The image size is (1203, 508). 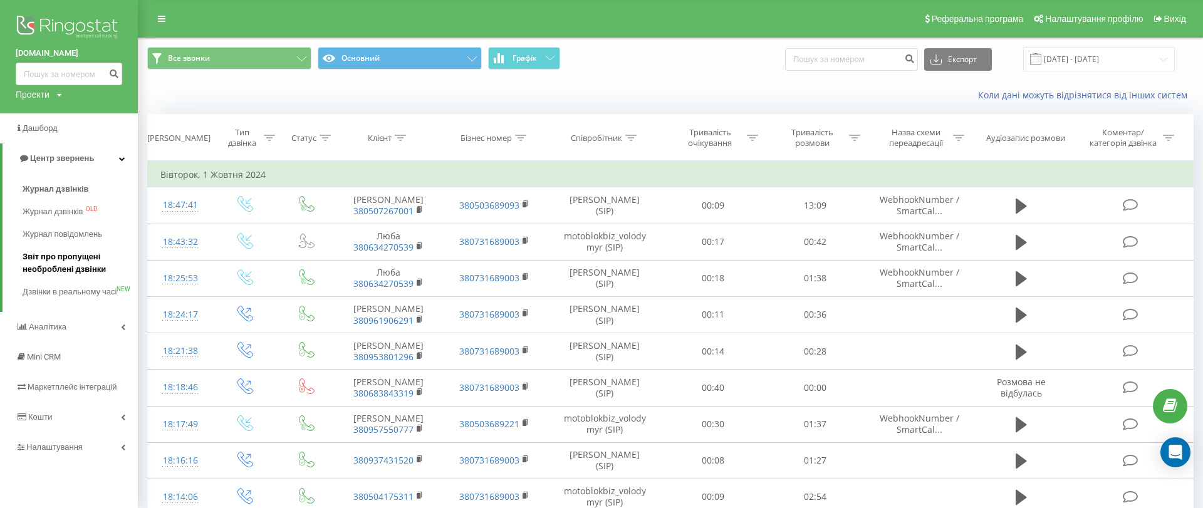 What do you see at coordinates (383, 210) in the screenshot?
I see `a: 380507267001` at bounding box center [383, 210].